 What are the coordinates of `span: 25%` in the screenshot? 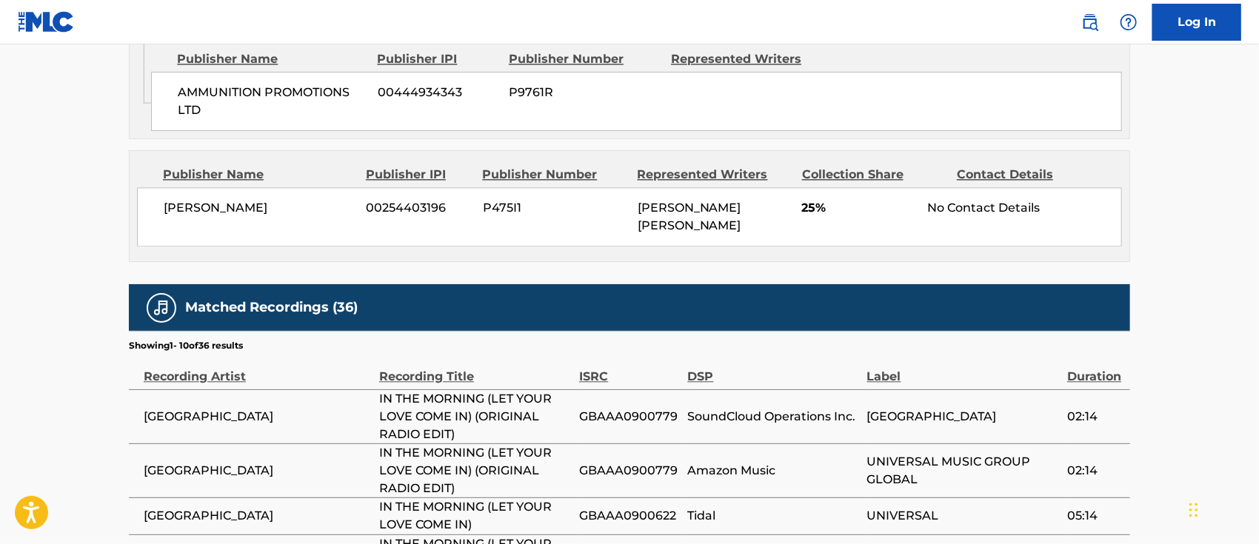 It's located at (859, 208).